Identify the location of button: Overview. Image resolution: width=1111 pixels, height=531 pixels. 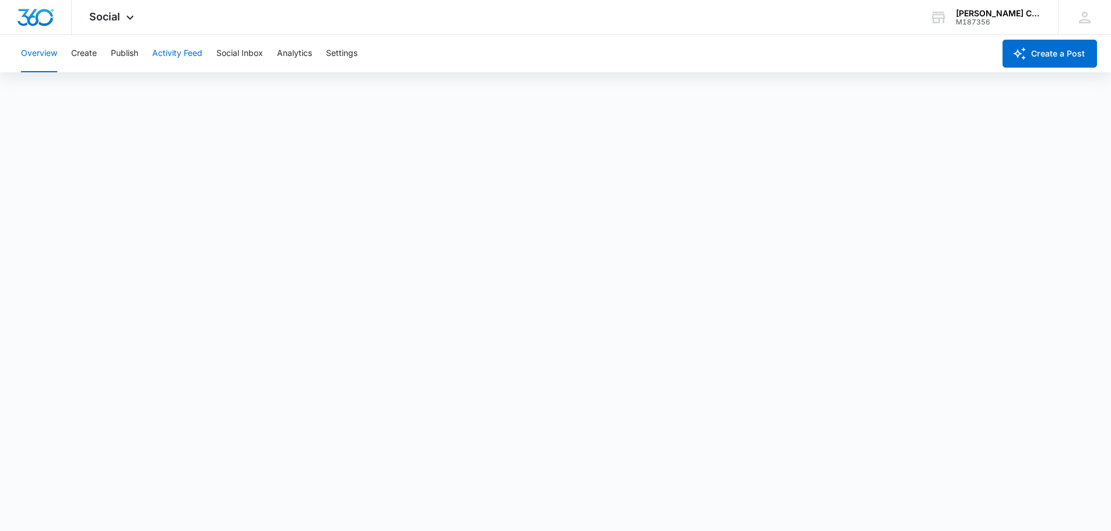
(39, 54).